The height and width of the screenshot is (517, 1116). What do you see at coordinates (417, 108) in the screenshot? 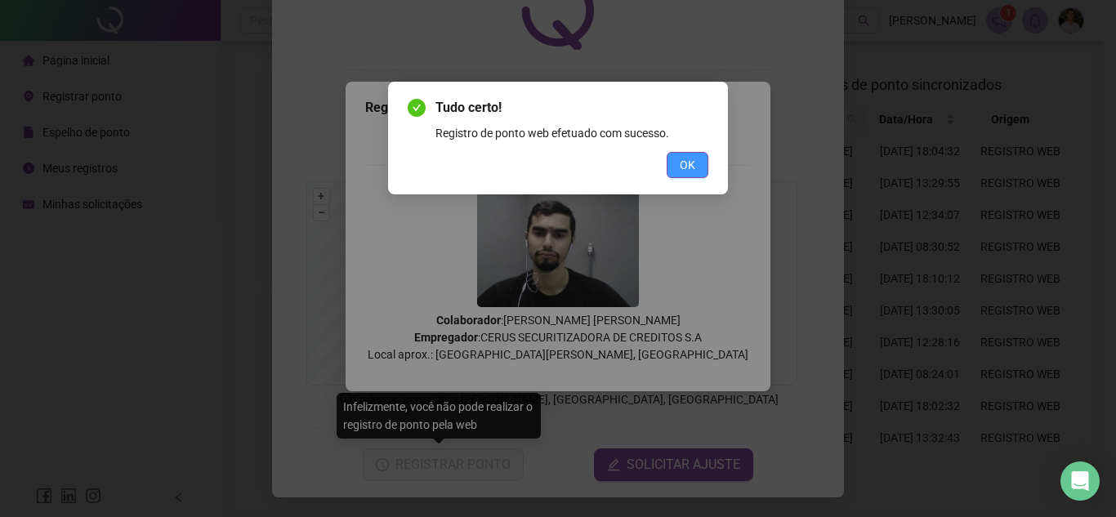
I see `span: check-circle` at bounding box center [417, 108].